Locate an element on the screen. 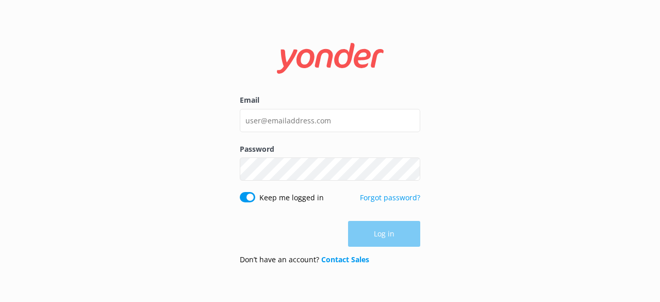 The height and width of the screenshot is (302, 660). label: Keep me logged in is located at coordinates (291, 197).